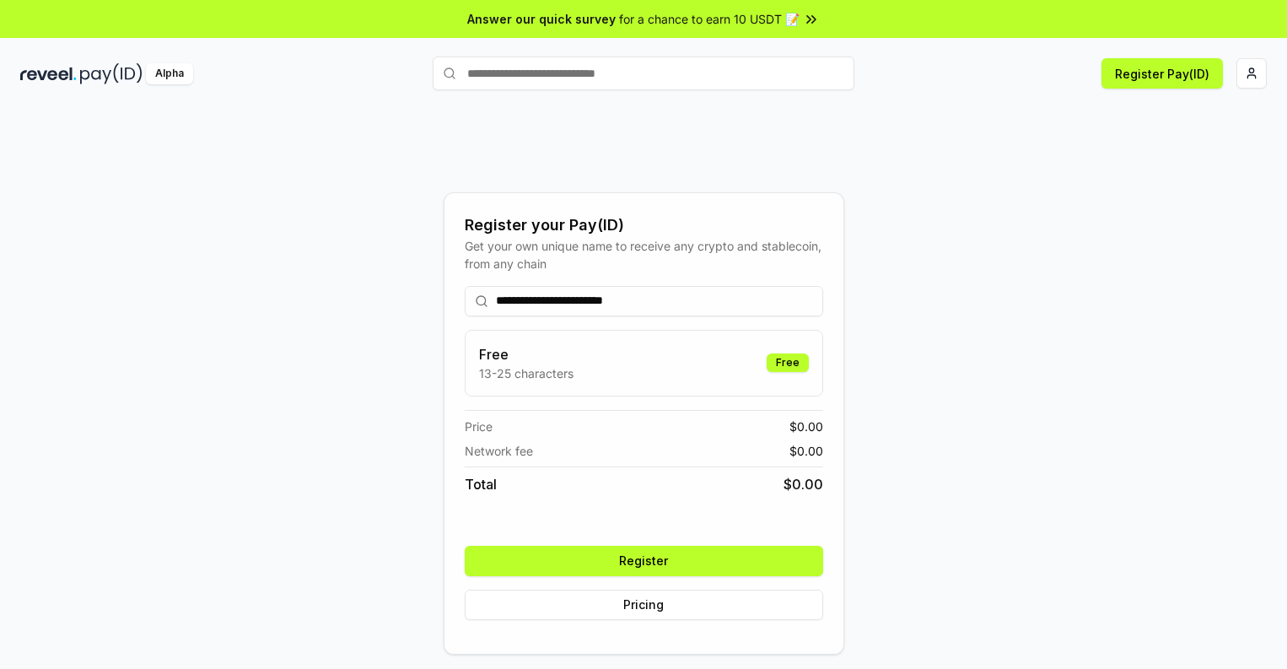 Image resolution: width=1287 pixels, height=669 pixels. Describe the element at coordinates (644, 561) in the screenshot. I see `button: Register` at that location.